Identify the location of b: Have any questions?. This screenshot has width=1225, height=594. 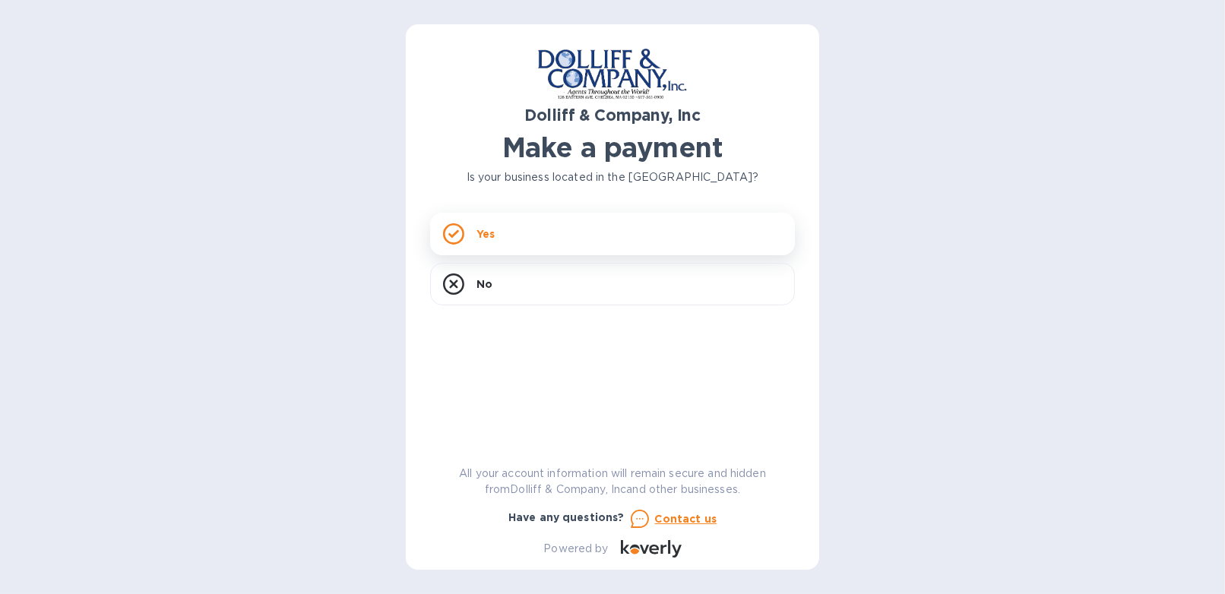
(566, 518).